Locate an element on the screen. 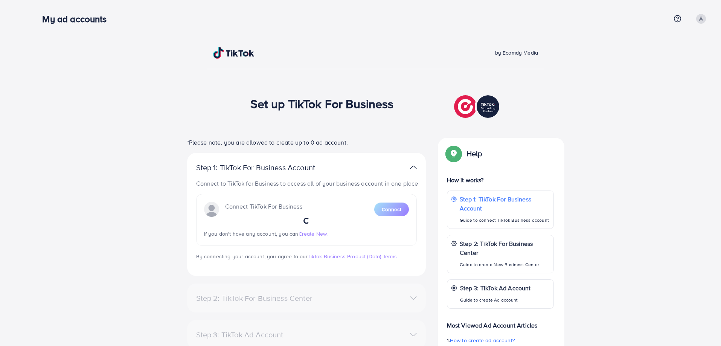  p: Guide to connect TikTok Business account is located at coordinates (504, 220).